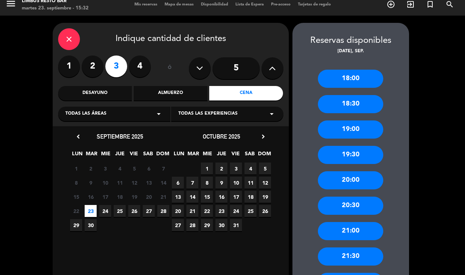 Image resolution: width=465 pixels, height=275 pixels. What do you see at coordinates (93, 66) in the screenshot?
I see `label: 2` at bounding box center [93, 66].